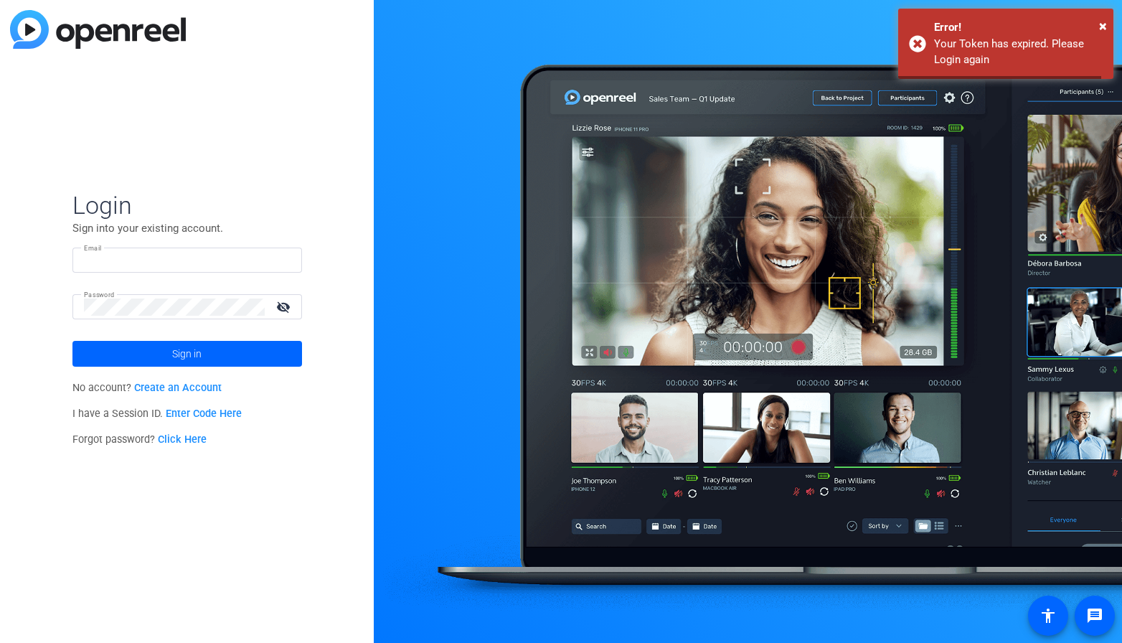 The height and width of the screenshot is (643, 1122). I want to click on mat-label: Email, so click(93, 247).